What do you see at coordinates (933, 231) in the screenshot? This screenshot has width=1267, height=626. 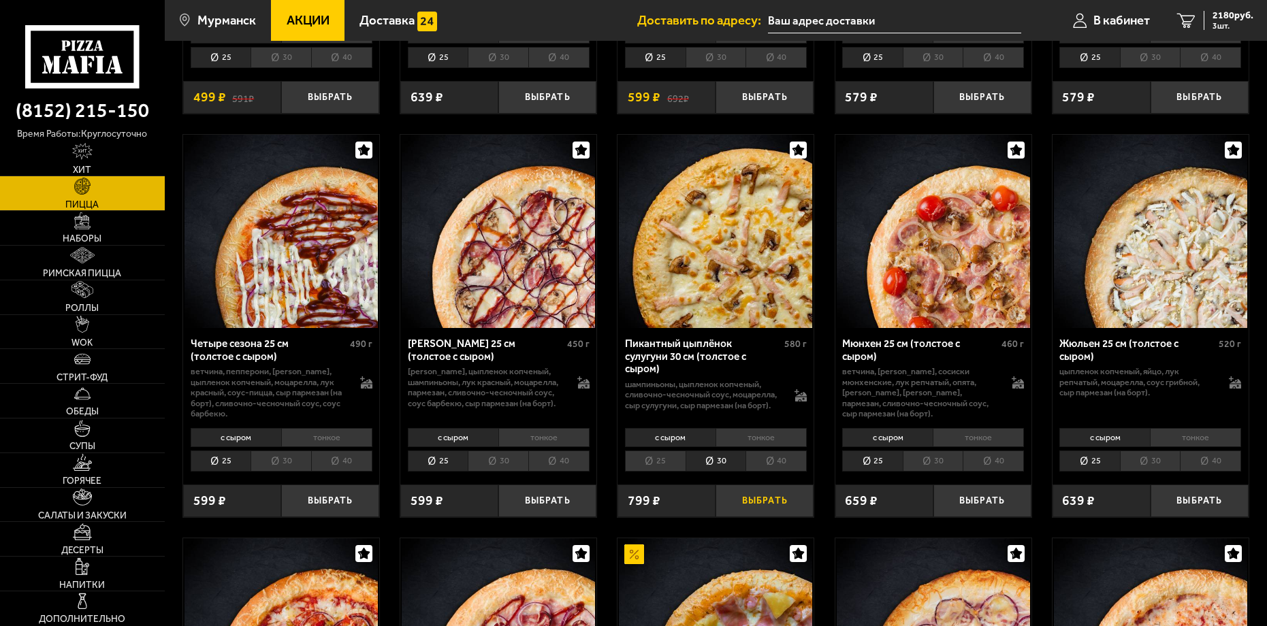 I see `img: Мюнхен 25 см (толстое с сыром)` at bounding box center [933, 231].